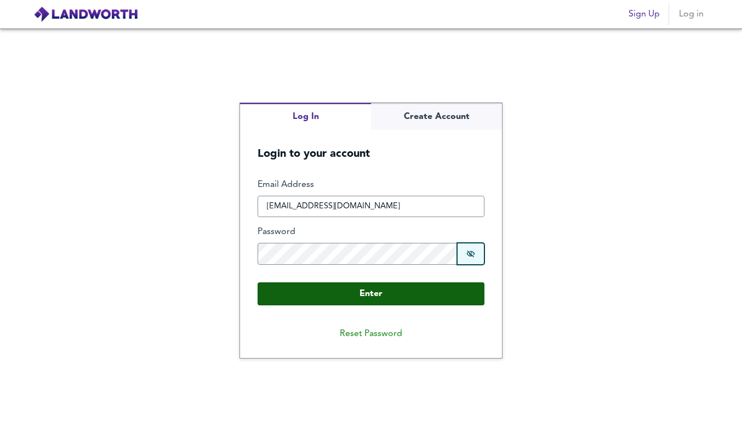  Describe the element at coordinates (371, 185) in the screenshot. I see `label: Email Address` at that location.